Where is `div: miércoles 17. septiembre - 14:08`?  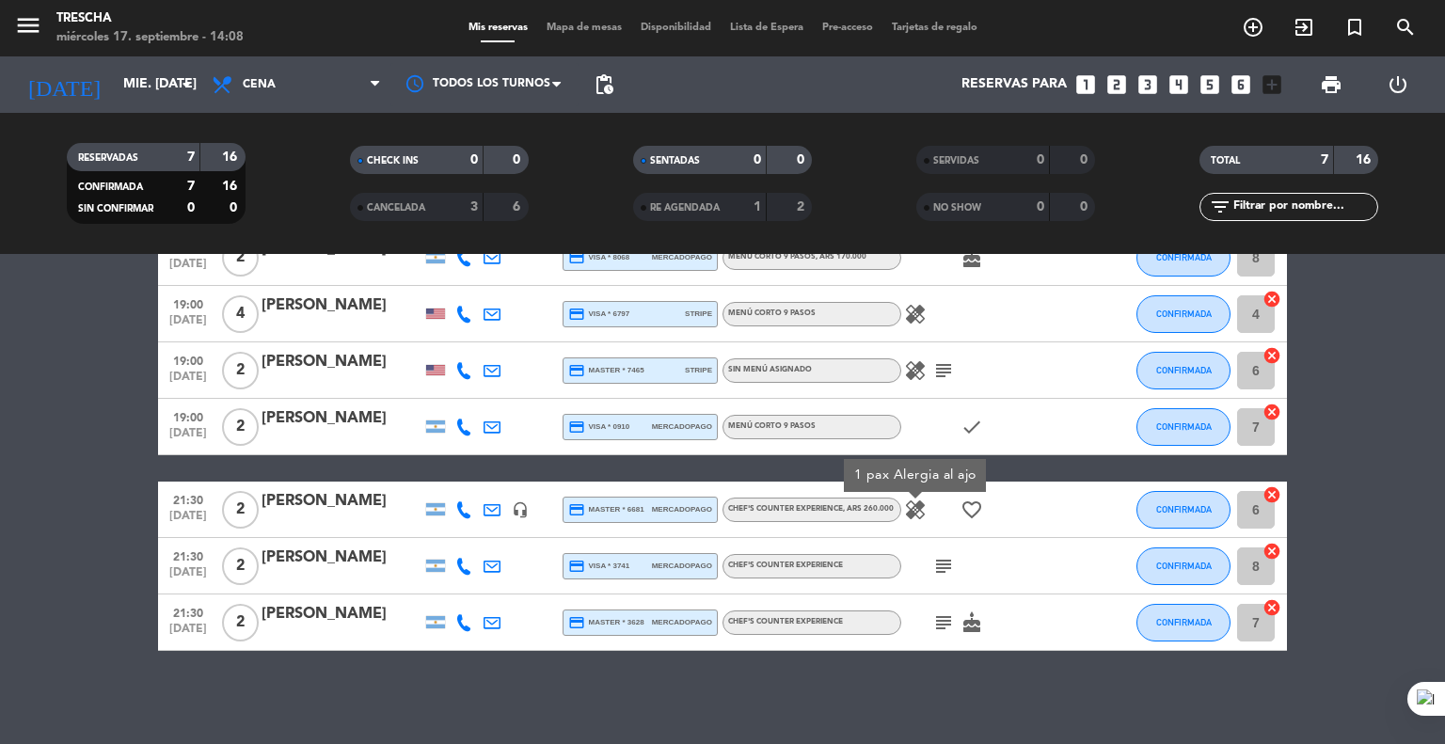
div: miércoles 17. septiembre - 14:08 is located at coordinates (150, 38).